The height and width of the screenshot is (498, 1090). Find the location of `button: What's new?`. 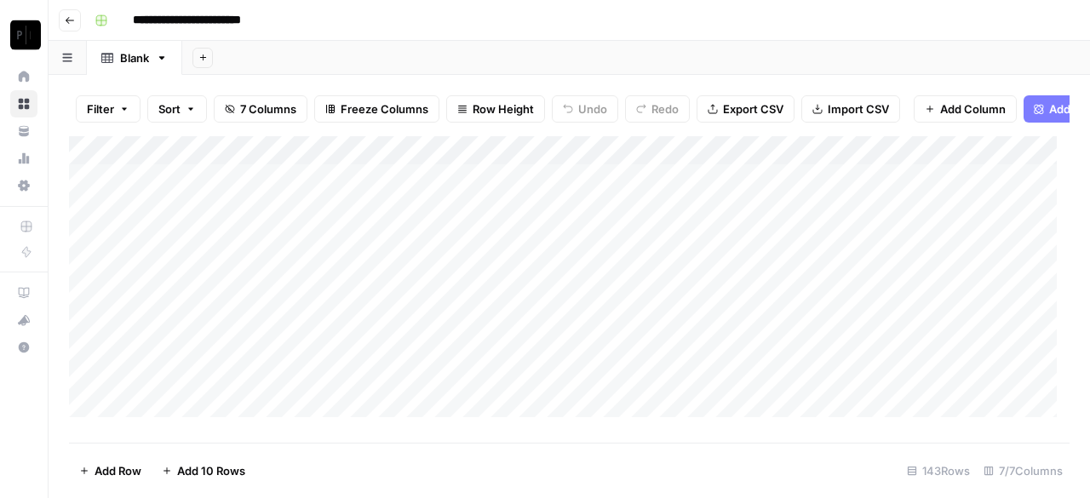

button: What's new? is located at coordinates (24, 320).